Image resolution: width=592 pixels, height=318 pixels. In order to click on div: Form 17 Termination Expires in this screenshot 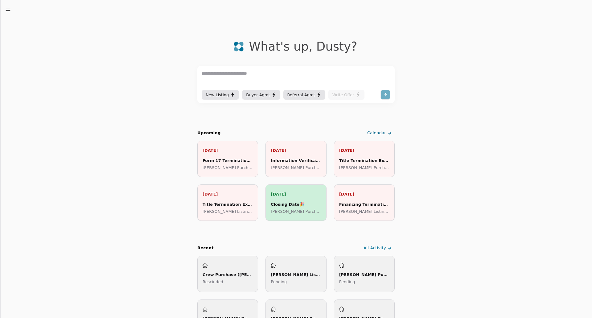, I will do `click(228, 160)`.